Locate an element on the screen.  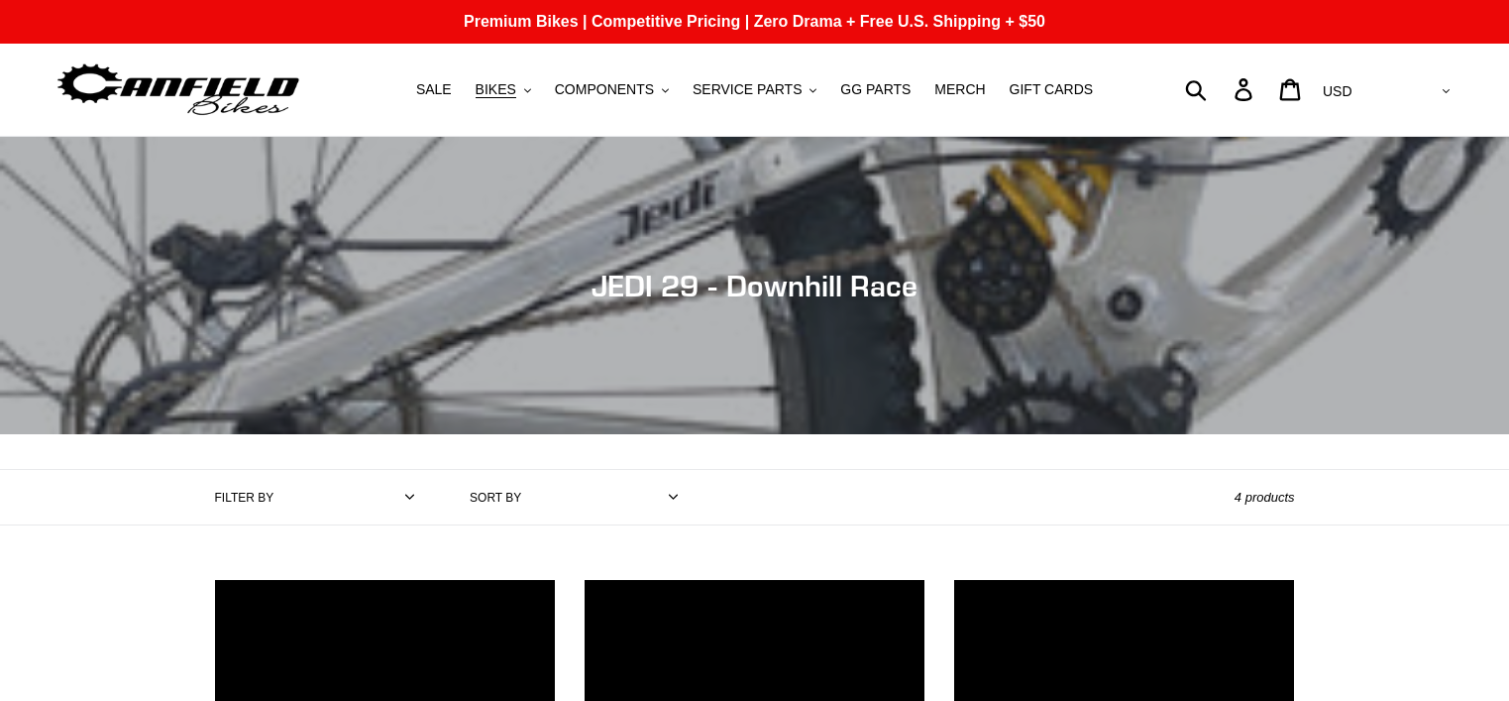
span: SERVICE PARTS is located at coordinates (747, 89).